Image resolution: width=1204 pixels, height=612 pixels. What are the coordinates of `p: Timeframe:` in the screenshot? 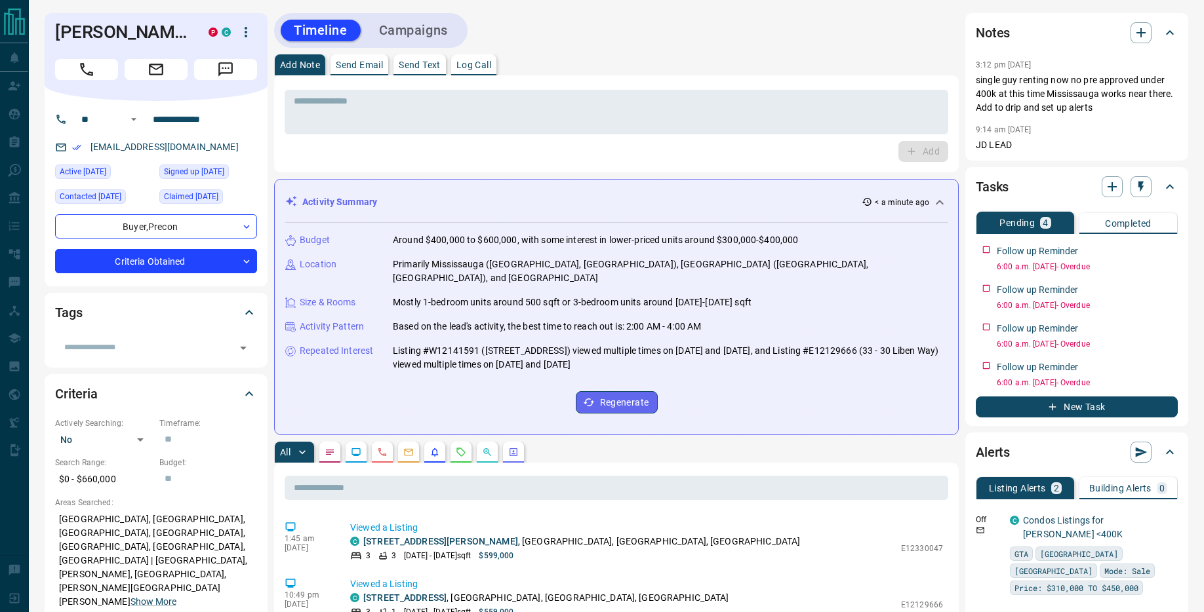 It's located at (208, 424).